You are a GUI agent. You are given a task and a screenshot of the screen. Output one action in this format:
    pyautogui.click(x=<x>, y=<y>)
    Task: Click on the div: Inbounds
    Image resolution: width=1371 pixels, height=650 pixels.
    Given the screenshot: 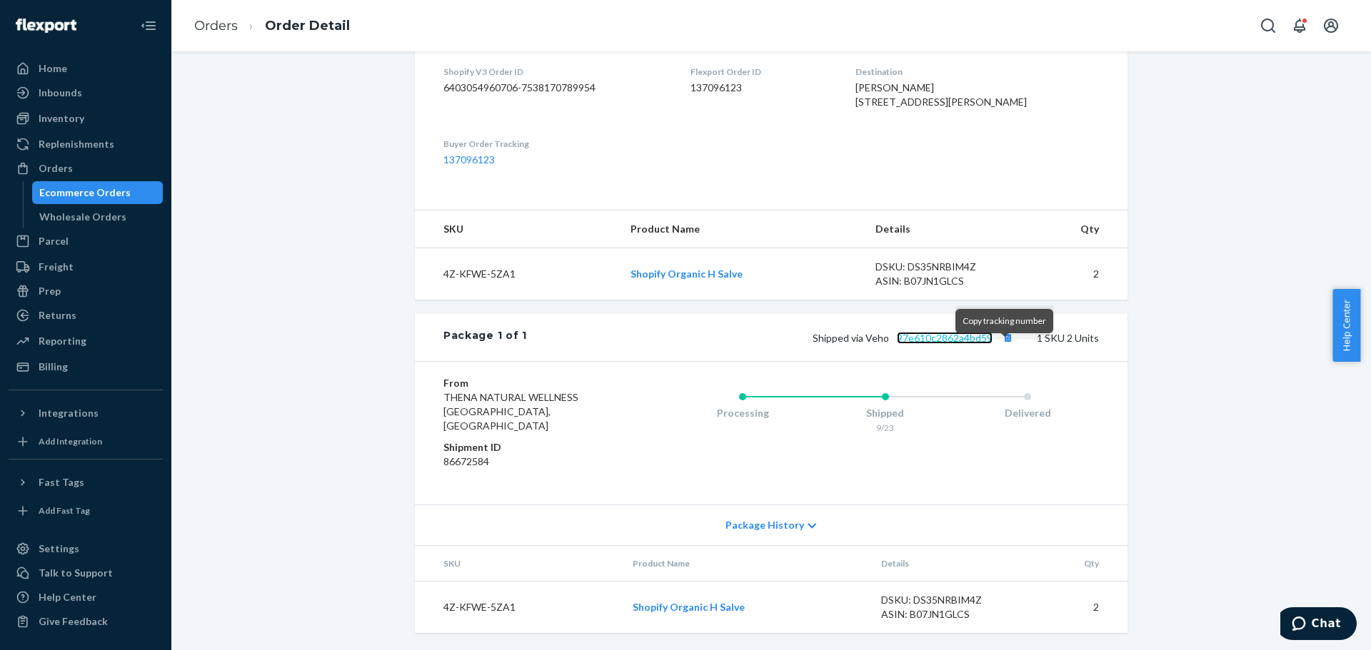 What is the action you would take?
    pyautogui.click(x=60, y=93)
    